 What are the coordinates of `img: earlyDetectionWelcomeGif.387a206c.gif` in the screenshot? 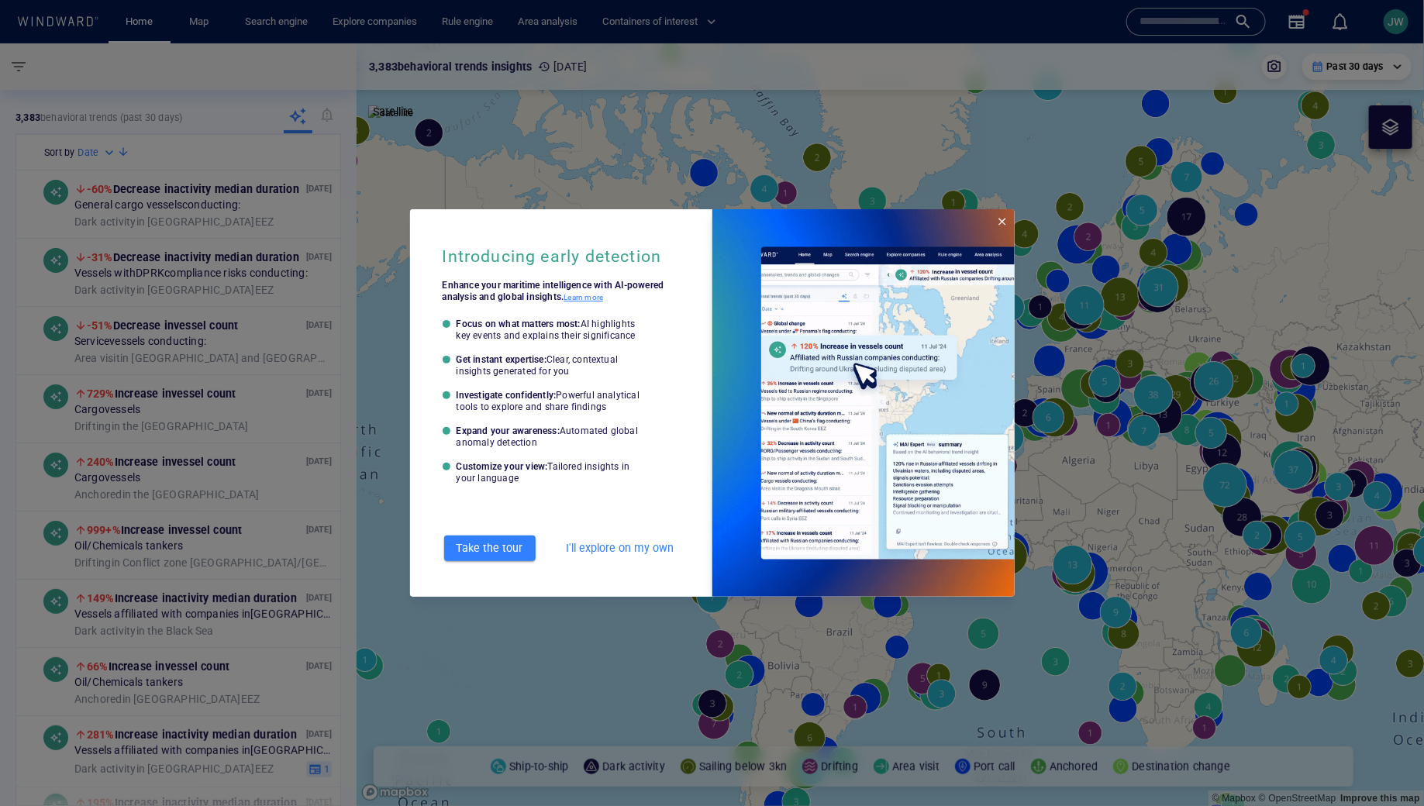 It's located at (864, 403).